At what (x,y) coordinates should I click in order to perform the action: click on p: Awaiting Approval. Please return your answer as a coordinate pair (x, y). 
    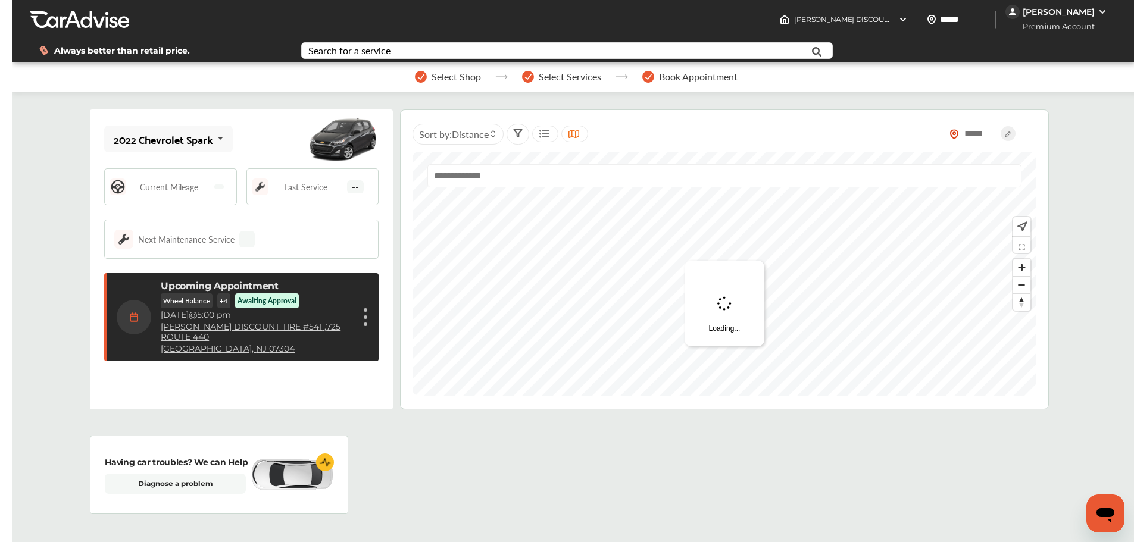
    Looking at the image, I should click on (267, 300).